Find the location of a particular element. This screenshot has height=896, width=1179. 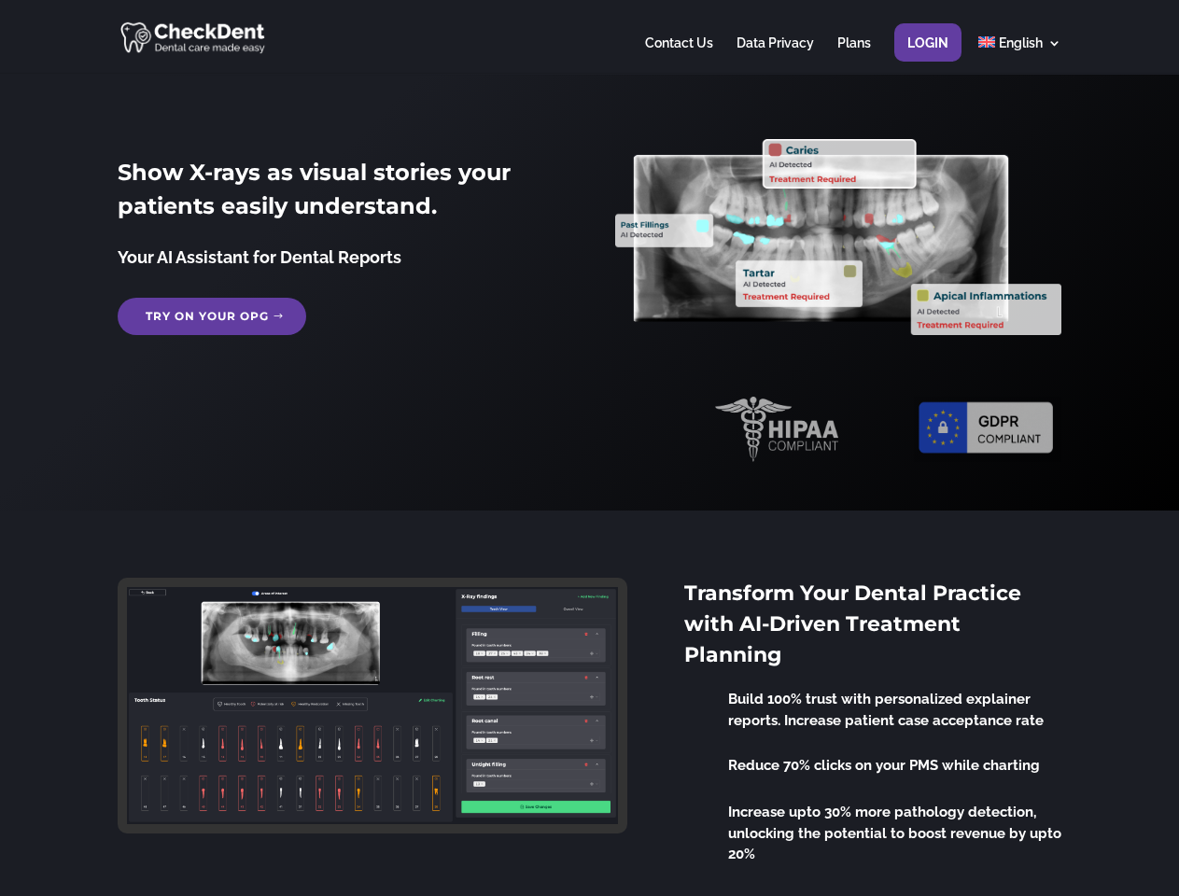

a: Plans is located at coordinates (854, 54).